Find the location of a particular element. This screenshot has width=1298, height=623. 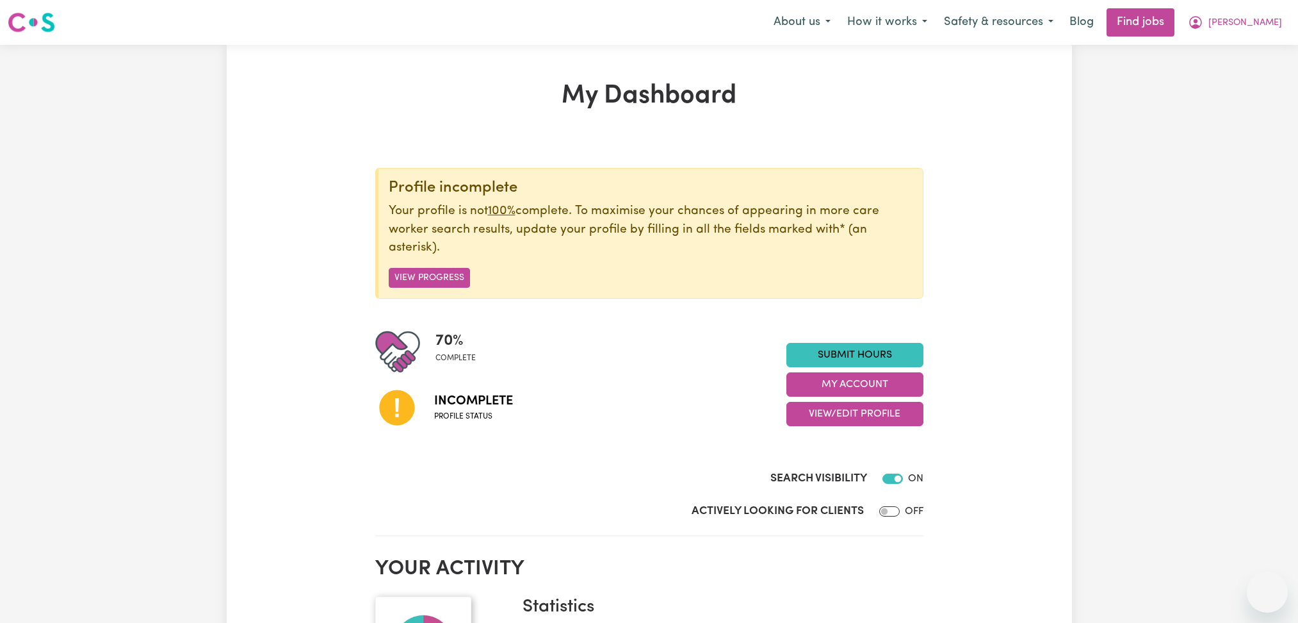

span: 70 % is located at coordinates (455, 341).